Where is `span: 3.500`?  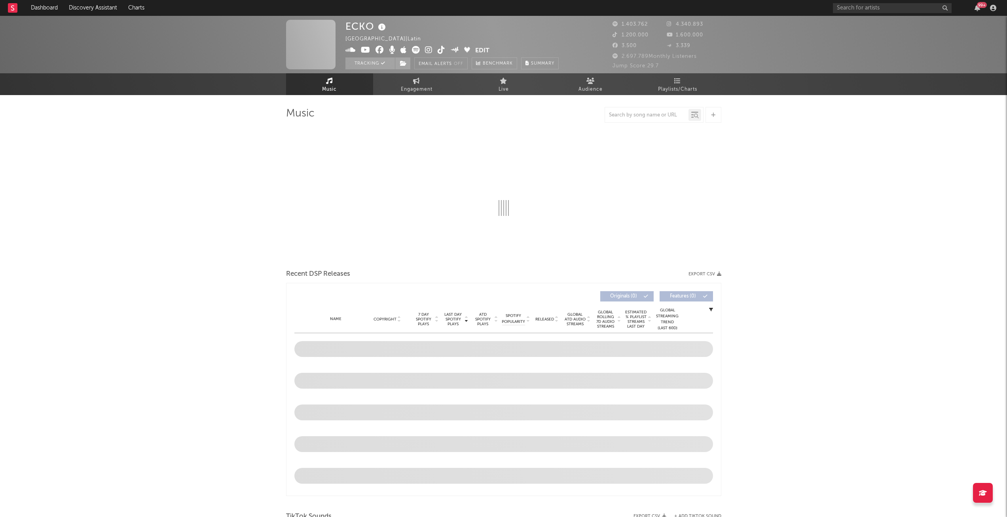
span: 3.500 is located at coordinates (625, 46).